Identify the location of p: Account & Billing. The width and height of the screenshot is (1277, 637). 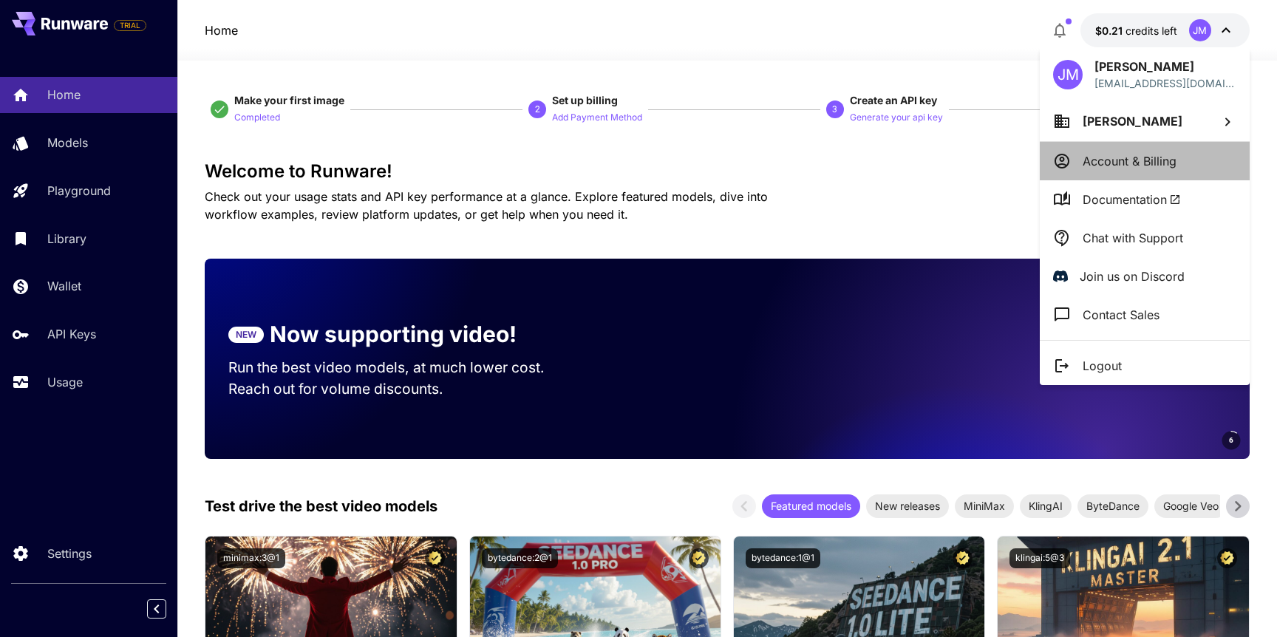
(1130, 161).